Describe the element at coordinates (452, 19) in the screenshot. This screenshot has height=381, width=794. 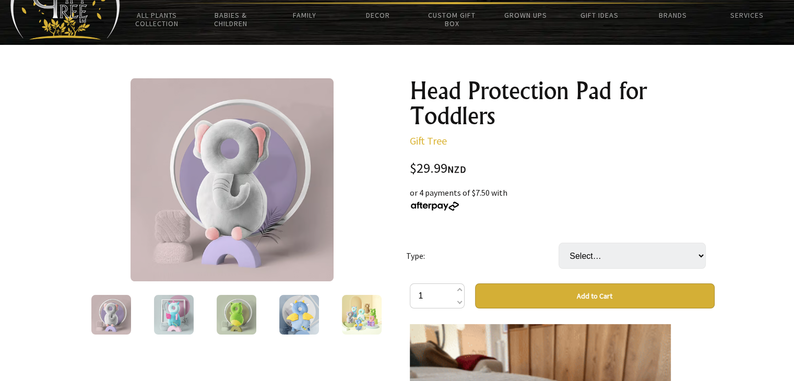
I see `a: Custom Gift Box` at that location.